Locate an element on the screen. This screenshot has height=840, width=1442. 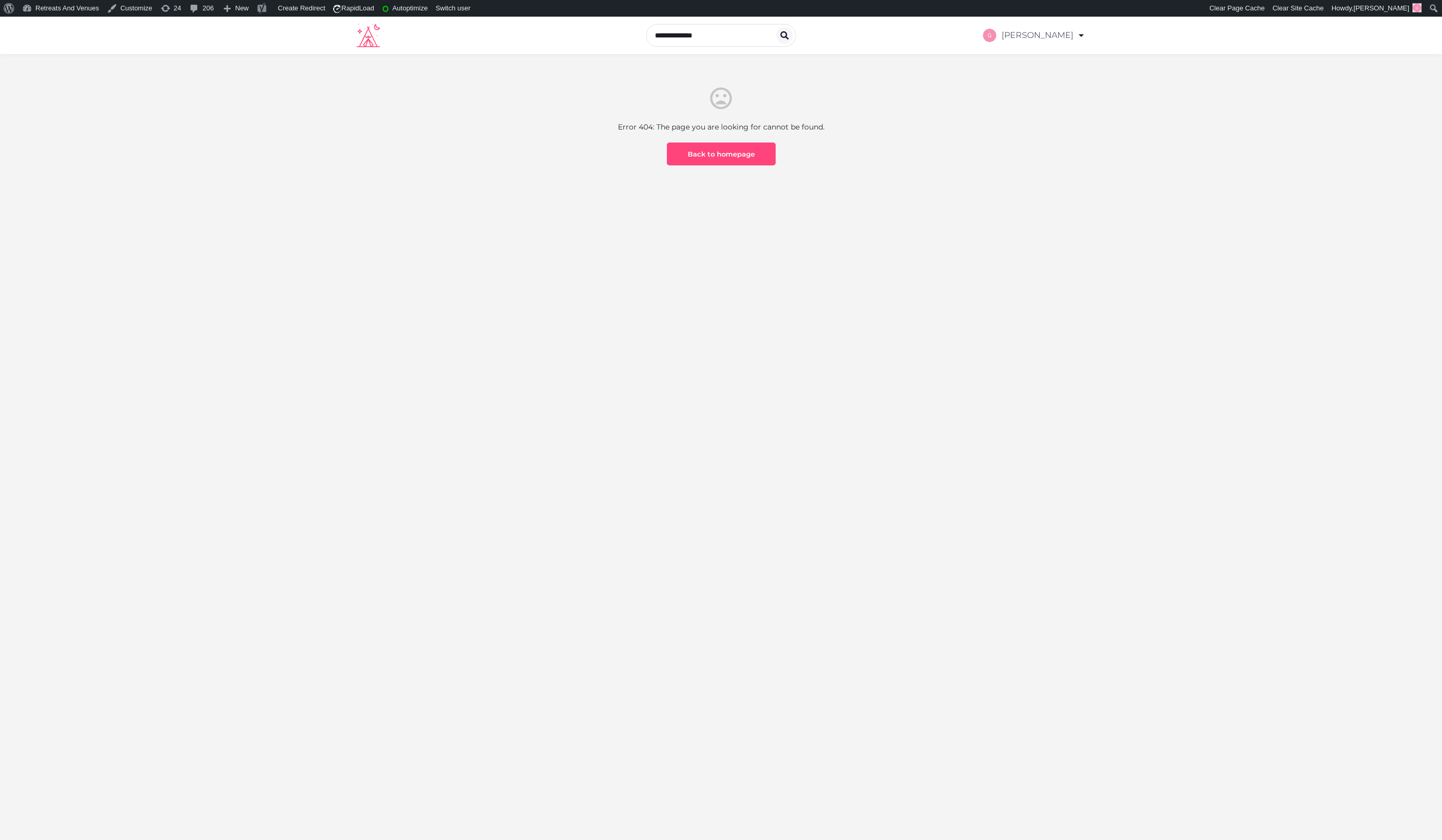
li: Error 404: The page you are looking for cannot be found. is located at coordinates (721, 127).